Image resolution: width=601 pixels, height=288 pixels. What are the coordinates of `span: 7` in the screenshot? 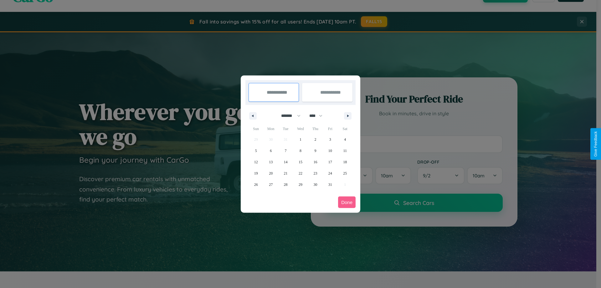 It's located at (286, 150).